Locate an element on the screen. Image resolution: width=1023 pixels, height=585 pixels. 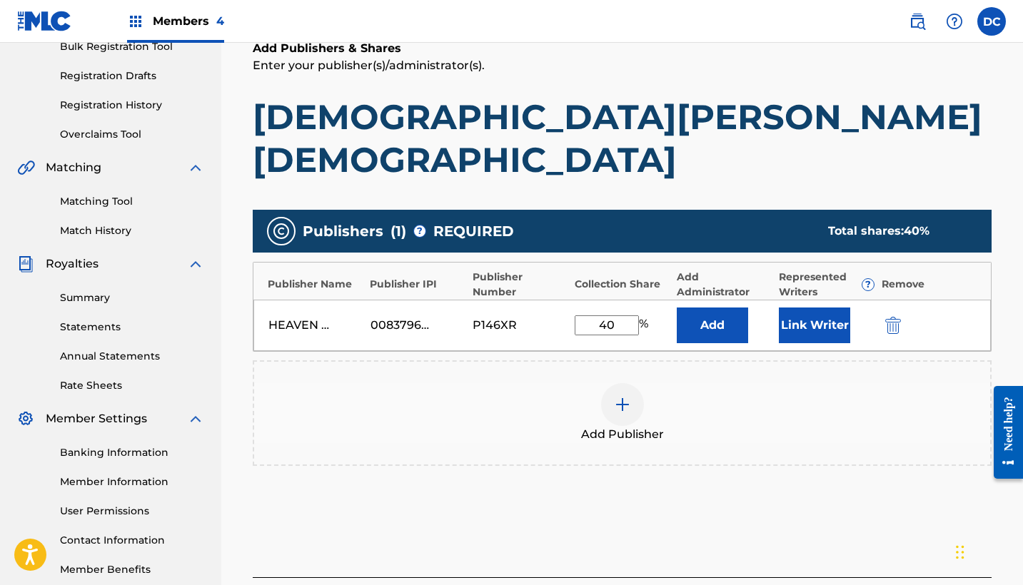
span: Matching is located at coordinates (74, 168).